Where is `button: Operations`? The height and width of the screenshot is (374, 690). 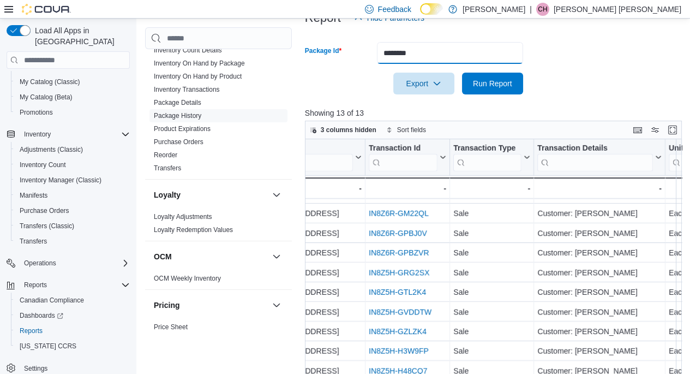 button: Operations is located at coordinates (40, 263).